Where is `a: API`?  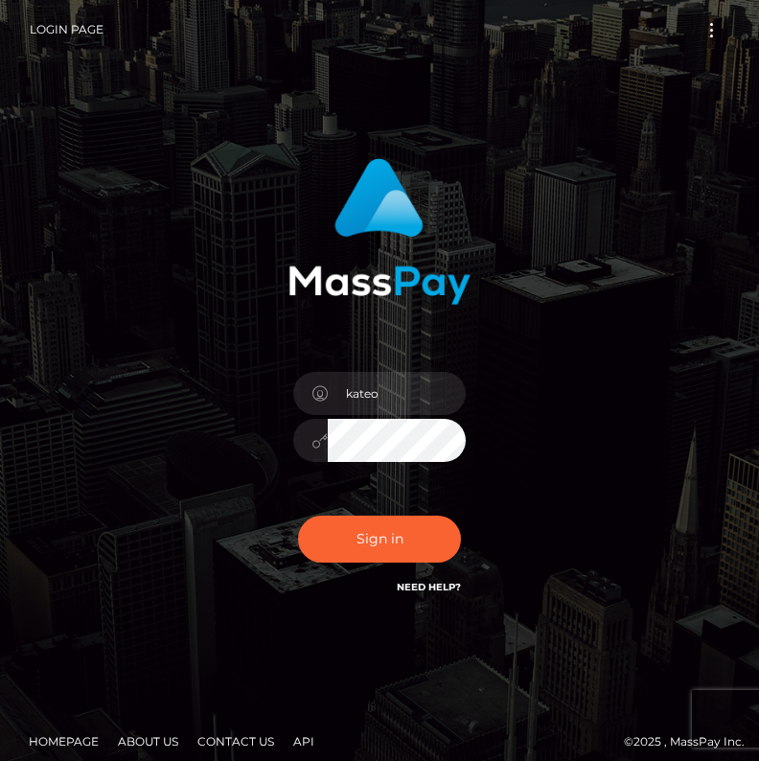 a: API is located at coordinates (304, 741).